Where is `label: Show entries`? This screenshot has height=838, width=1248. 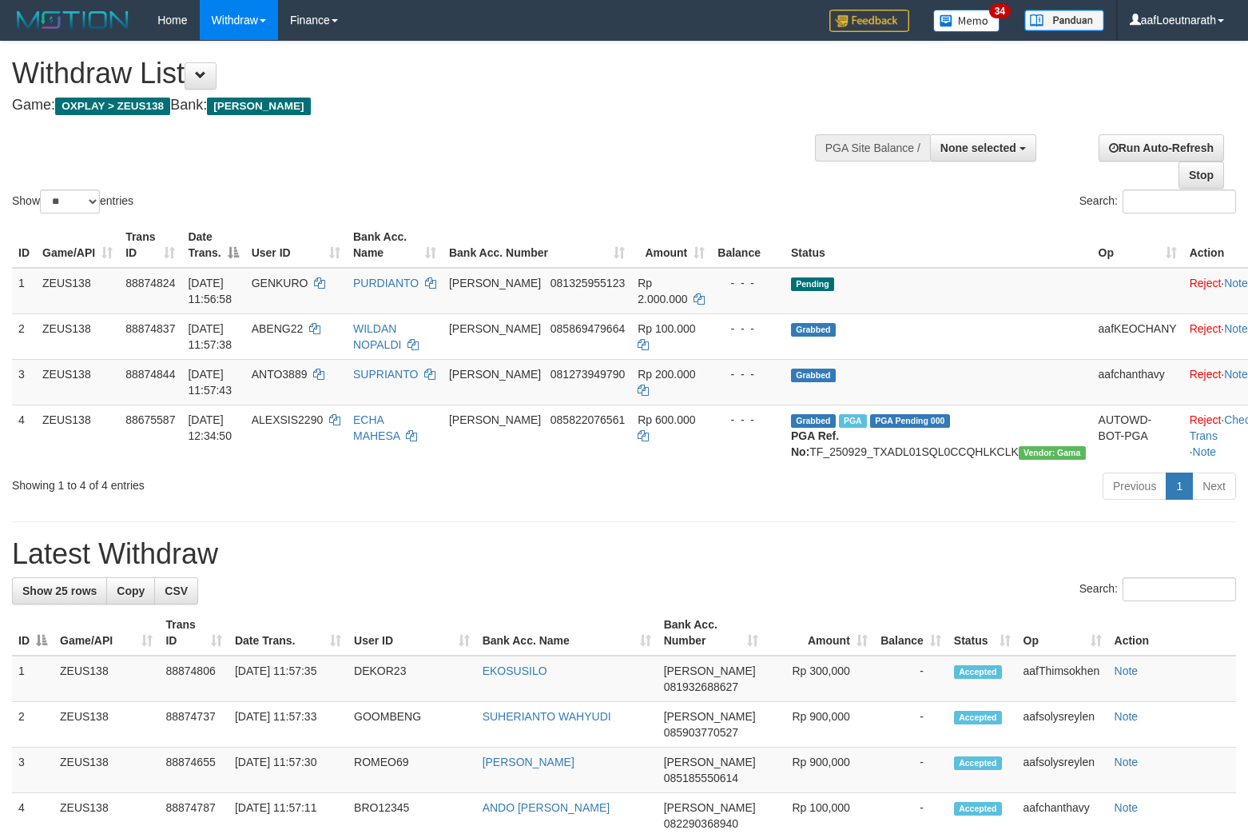 label: Show entries is located at coordinates (73, 201).